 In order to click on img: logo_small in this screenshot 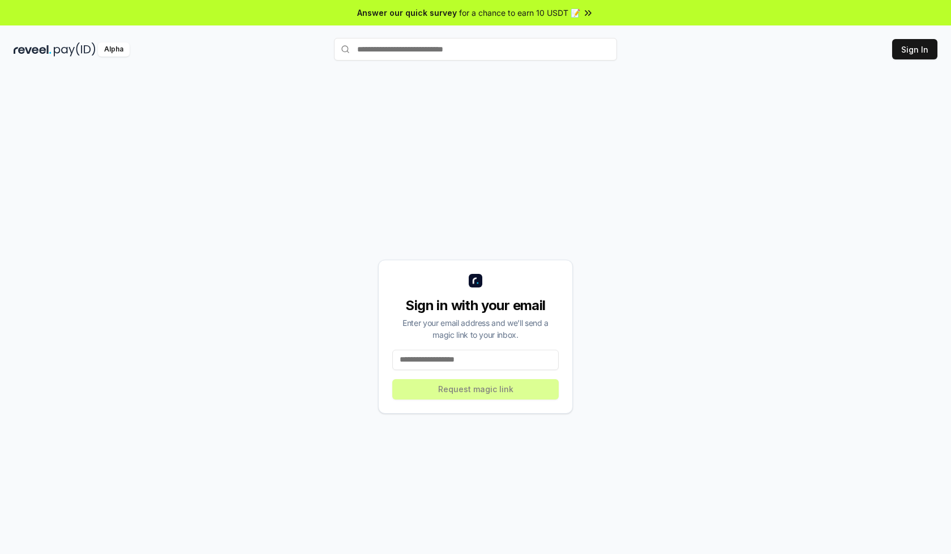, I will do `click(476, 281)`.